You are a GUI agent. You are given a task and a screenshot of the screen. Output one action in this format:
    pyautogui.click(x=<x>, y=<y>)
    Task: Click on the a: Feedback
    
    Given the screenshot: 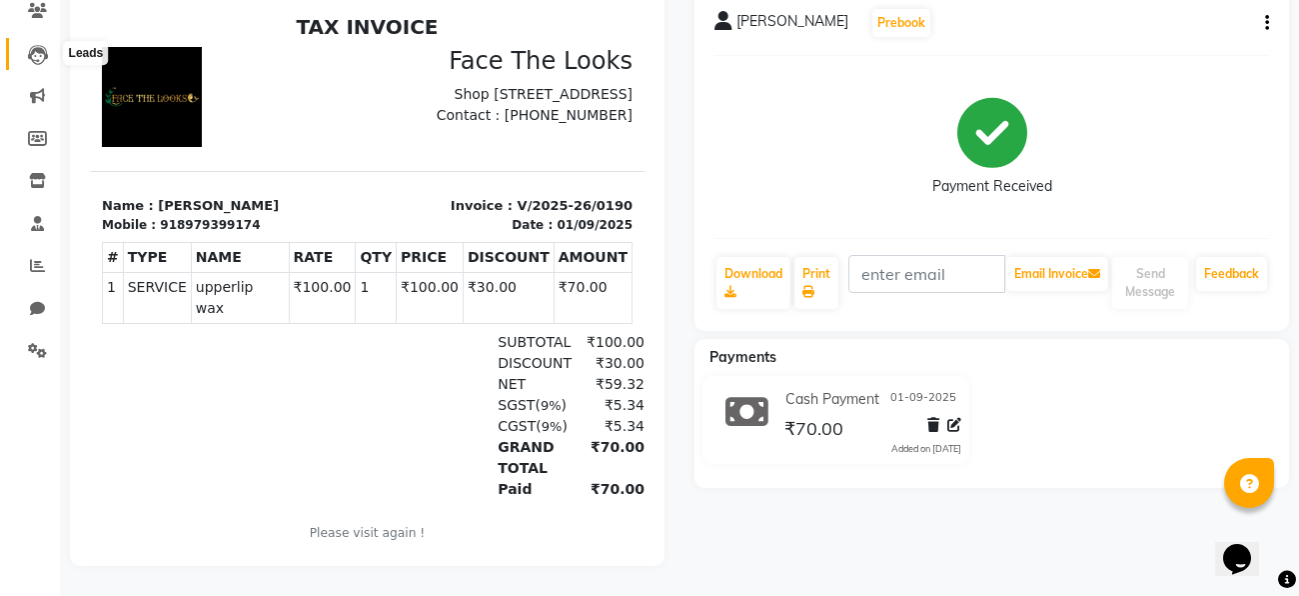 What is the action you would take?
    pyautogui.click(x=1231, y=274)
    